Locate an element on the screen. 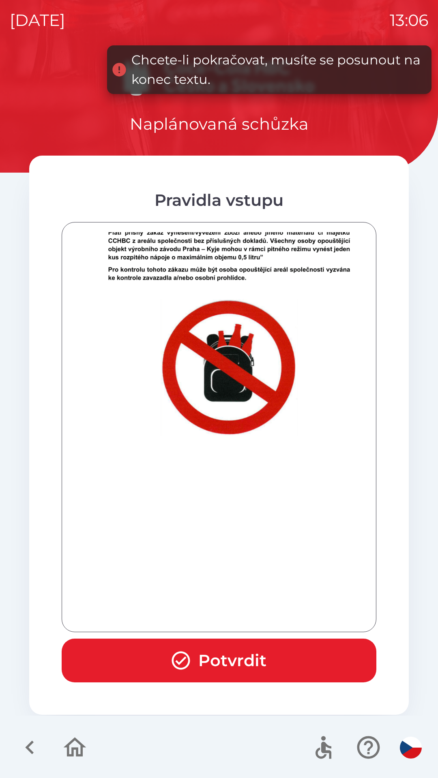 Image resolution: width=438 pixels, height=778 pixels. p: 13:06 is located at coordinates (408, 20).